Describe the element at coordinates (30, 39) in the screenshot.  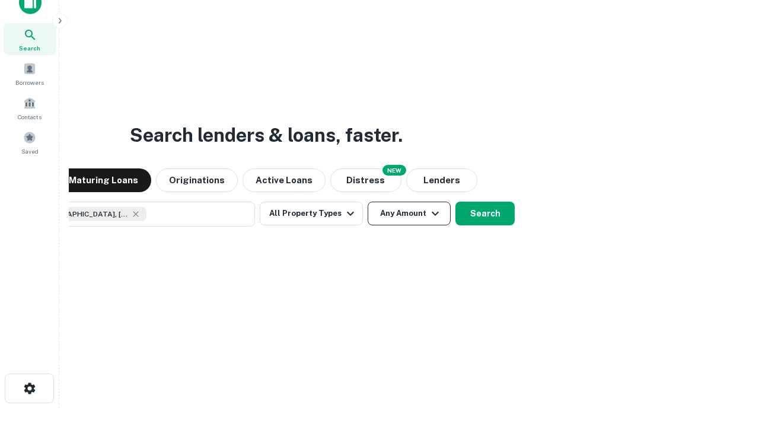
I see `div: Search` at that location.